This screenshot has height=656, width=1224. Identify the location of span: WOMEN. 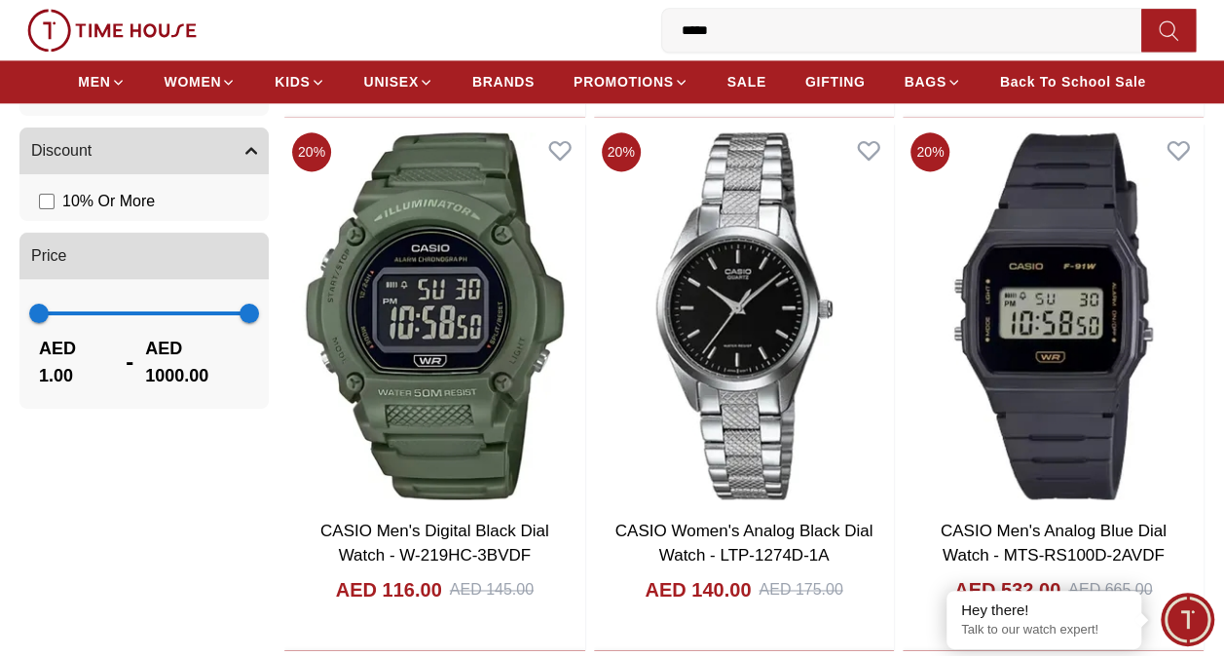
(193, 82).